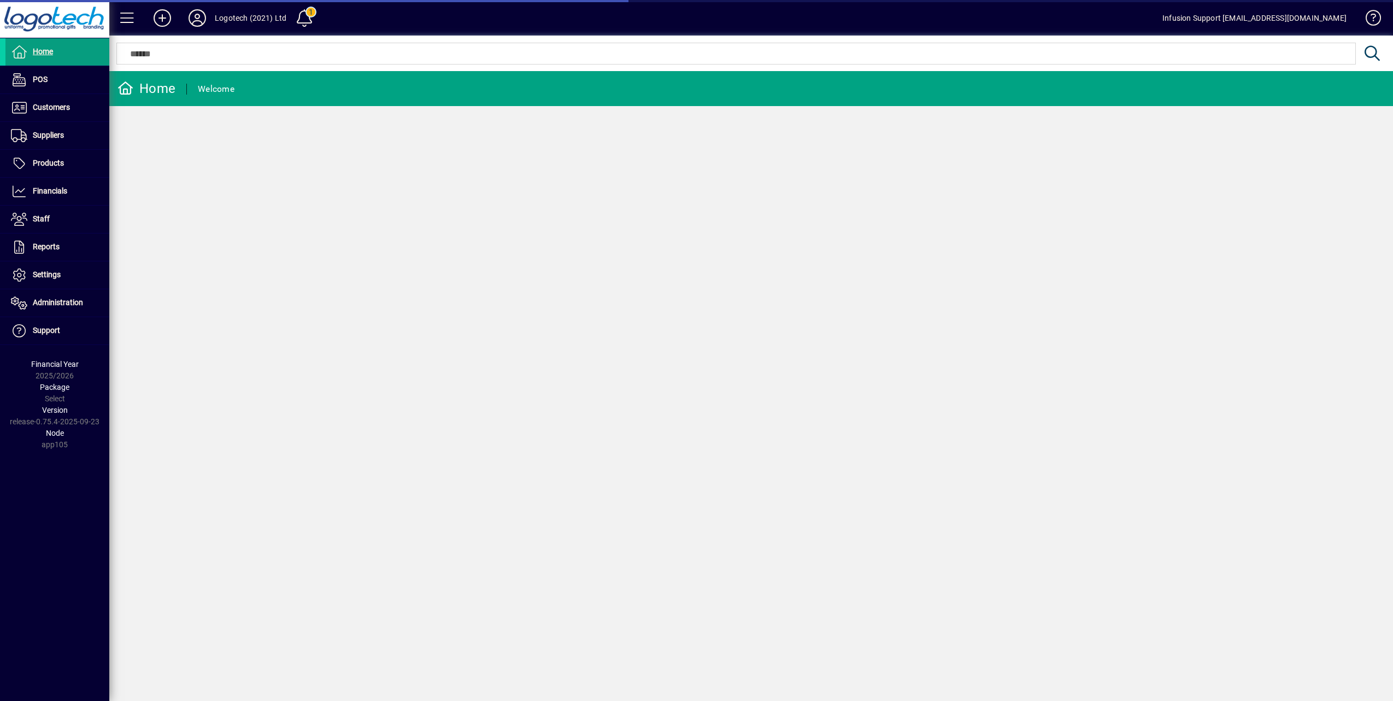  Describe the element at coordinates (57, 247) in the screenshot. I see `a: Reports` at that location.